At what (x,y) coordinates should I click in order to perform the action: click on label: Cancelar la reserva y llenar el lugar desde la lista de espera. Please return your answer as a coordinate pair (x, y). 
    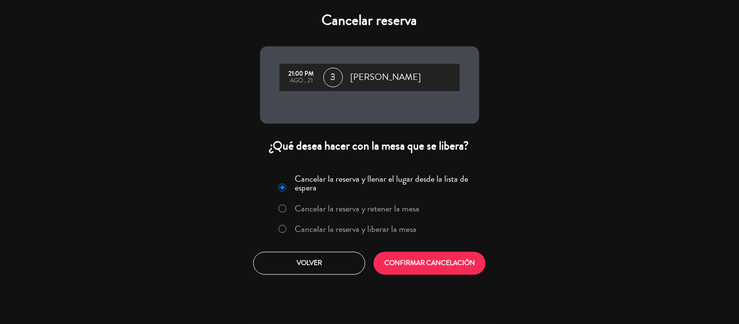
    Looking at the image, I should click on (384, 183).